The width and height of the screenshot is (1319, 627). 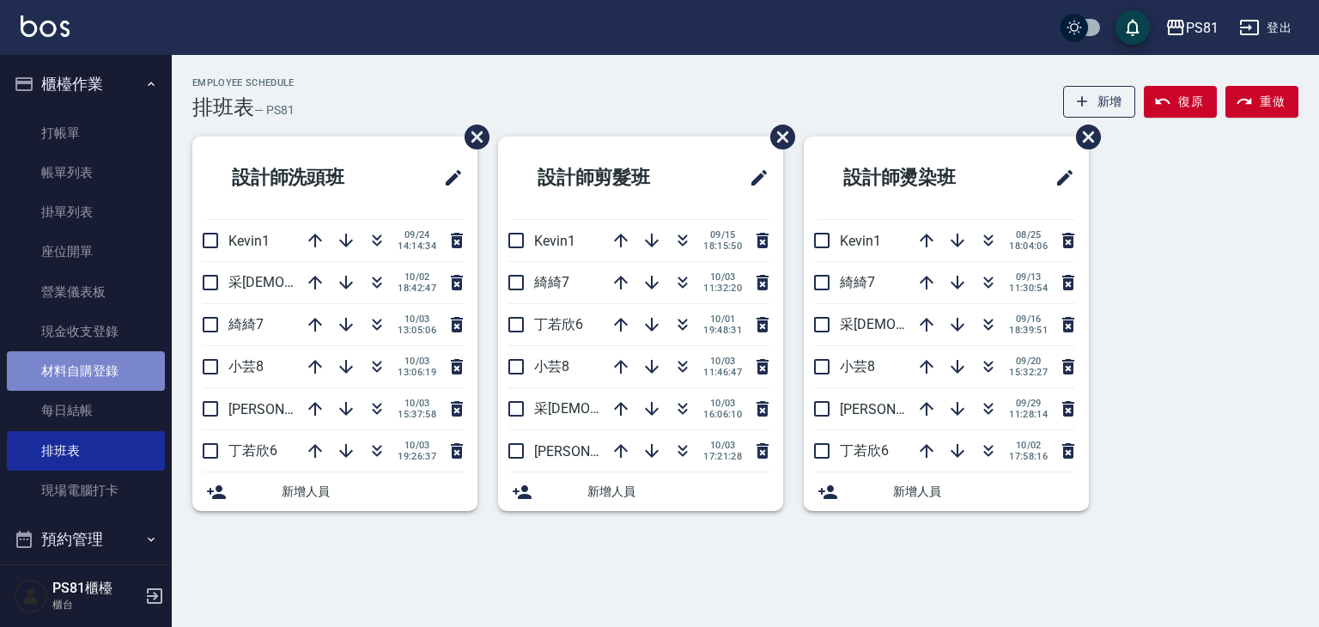 I want to click on img: Person, so click(x=31, y=596).